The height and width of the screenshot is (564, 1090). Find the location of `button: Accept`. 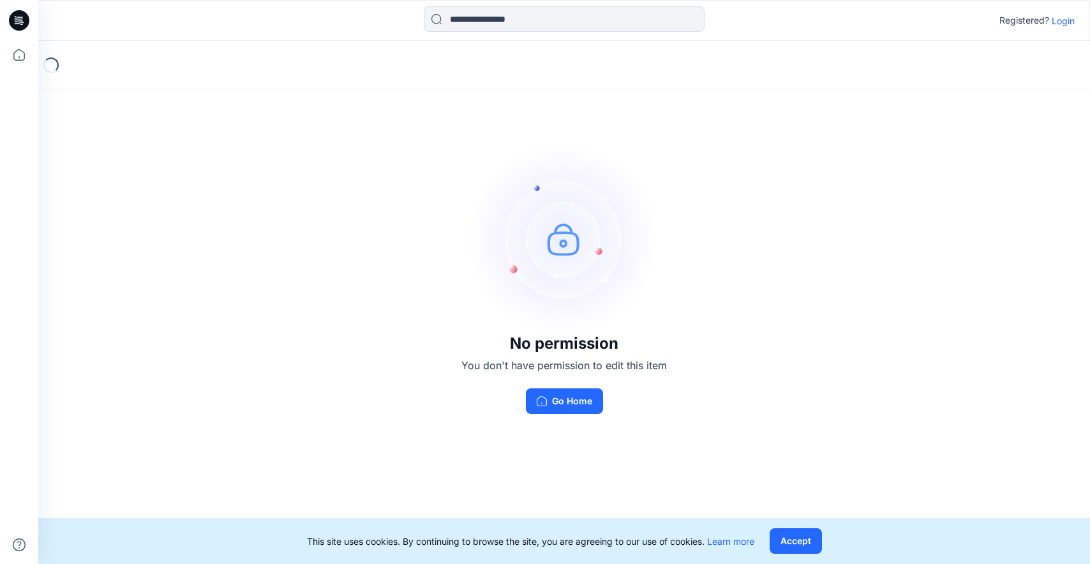

button: Accept is located at coordinates (796, 541).